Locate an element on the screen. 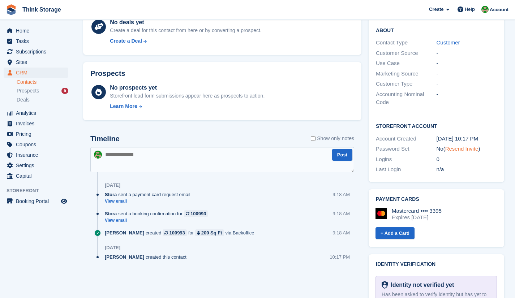  span: Sites is located at coordinates (38, 62).